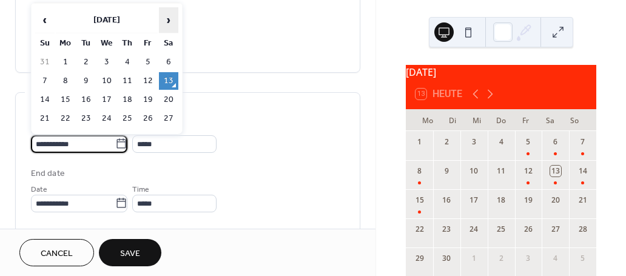 The height and width of the screenshot is (276, 626). I want to click on div: Sa, so click(550, 120).